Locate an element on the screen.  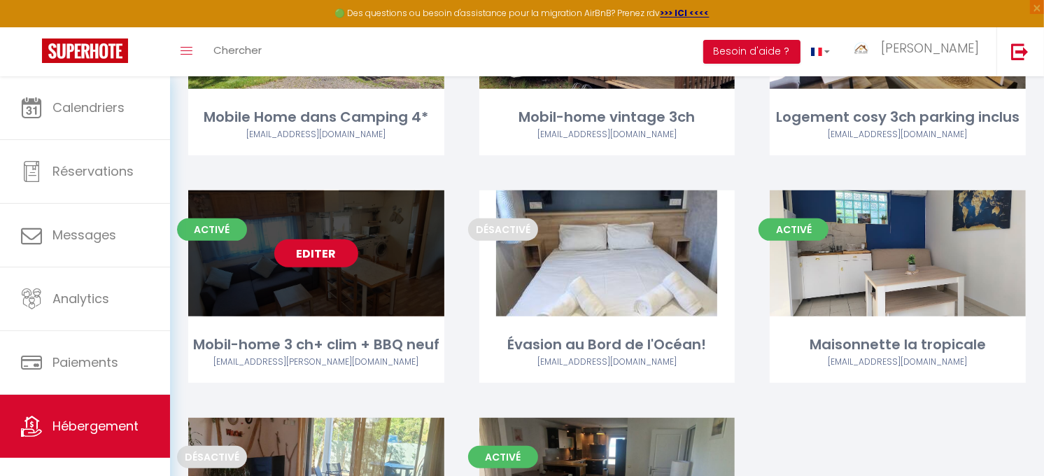
div: Mobile Home dans Camping 4* is located at coordinates (316, 117).